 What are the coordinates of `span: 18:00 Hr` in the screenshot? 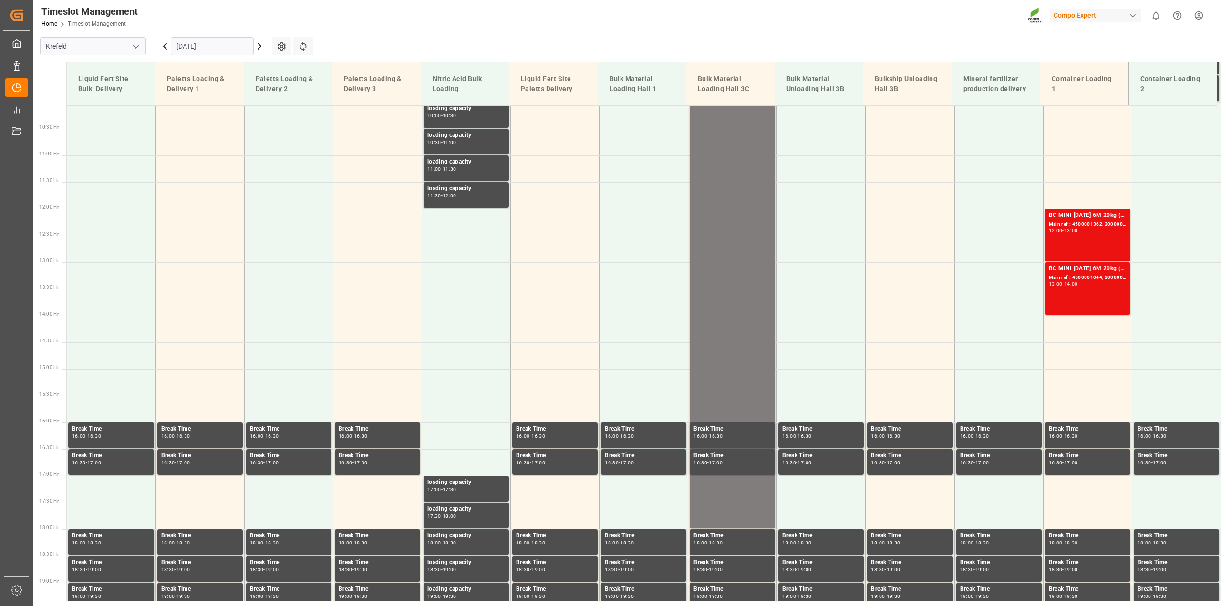 It's located at (49, 528).